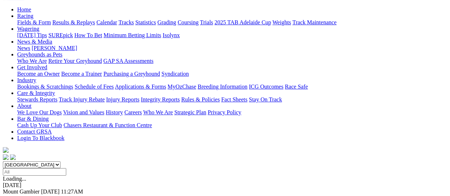 The image size is (450, 196). Describe the element at coordinates (234, 99) in the screenshot. I see `a: Fact Sheets` at that location.